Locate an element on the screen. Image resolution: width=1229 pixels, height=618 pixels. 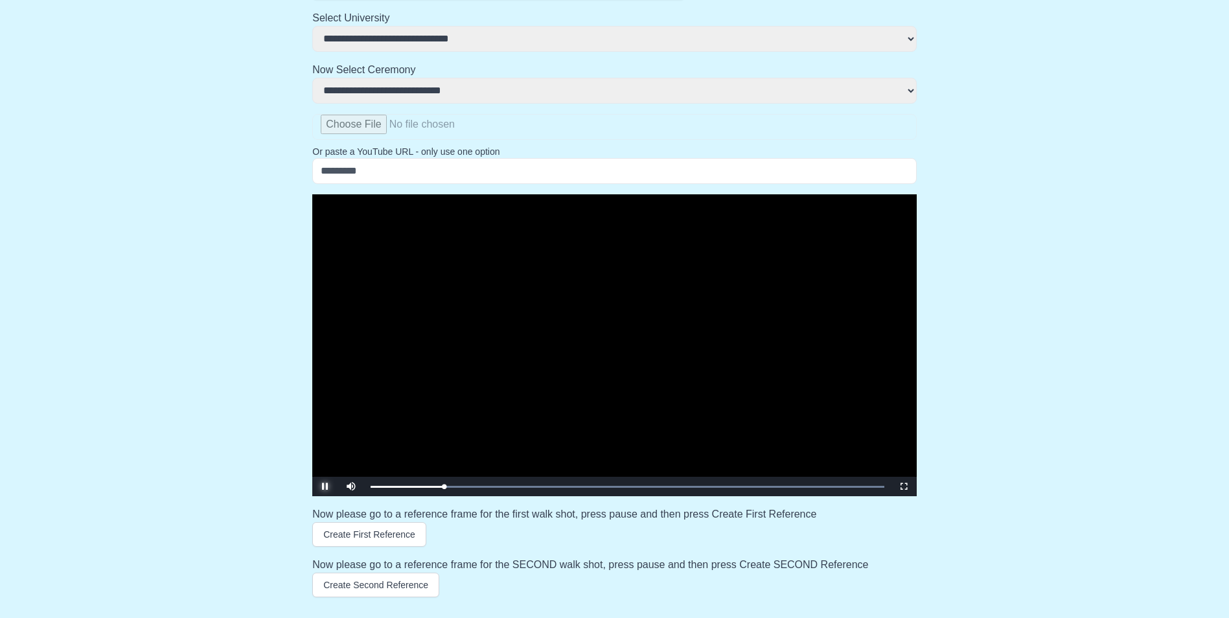
h3: Now please go to a reference frame for the SECOND walk shot, press pause and then press Create SE... is located at coordinates (614, 565).